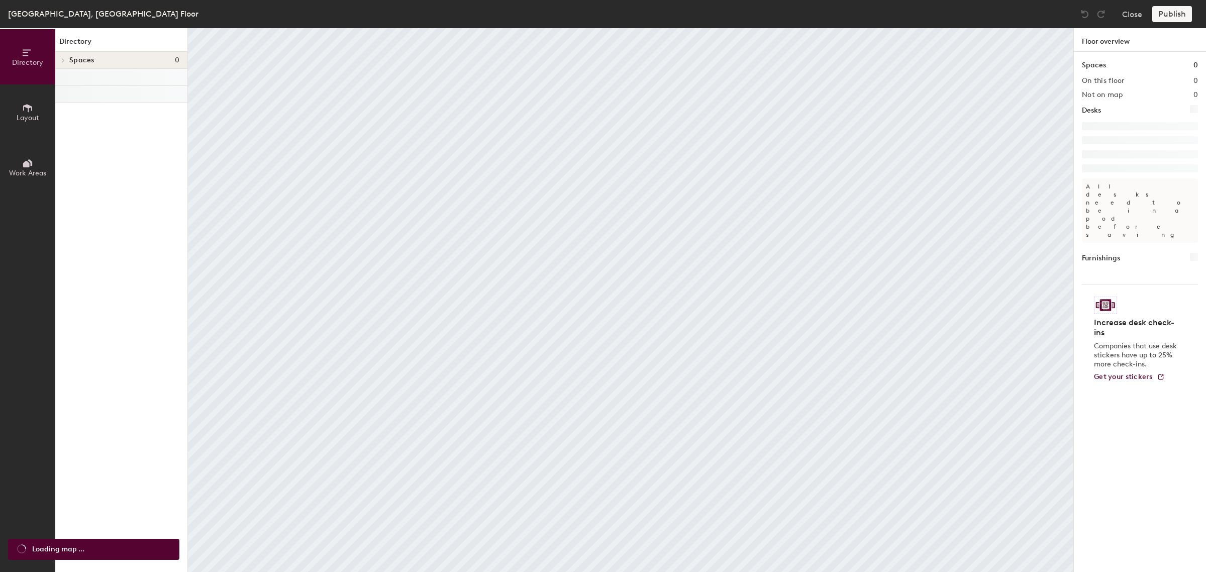  Describe the element at coordinates (1102, 95) in the screenshot. I see `h2: Not on map` at that location.